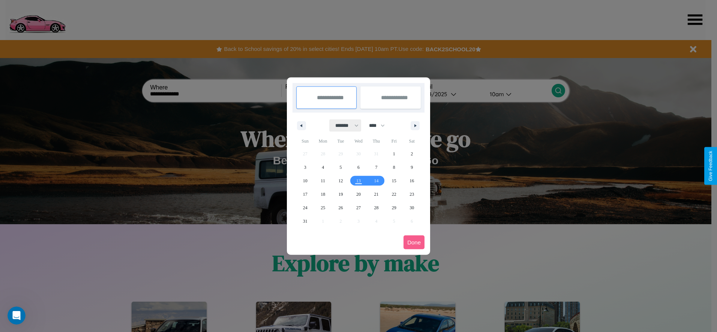  What do you see at coordinates (394, 168) in the screenshot?
I see `span: 8` at bounding box center [394, 168].